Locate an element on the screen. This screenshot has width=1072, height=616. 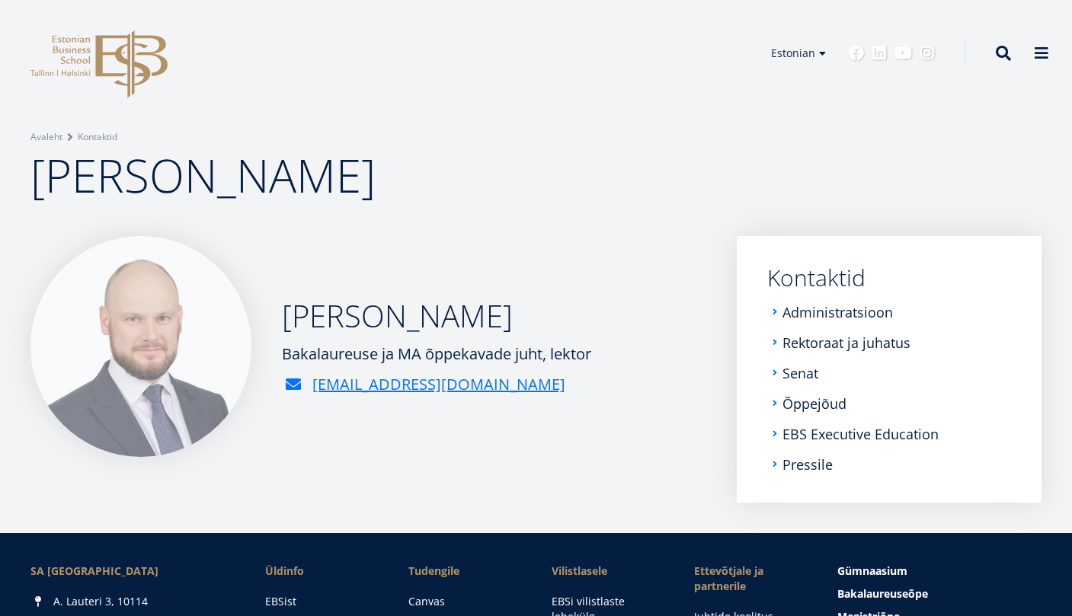
a: Administratsioon is located at coordinates (837, 312).